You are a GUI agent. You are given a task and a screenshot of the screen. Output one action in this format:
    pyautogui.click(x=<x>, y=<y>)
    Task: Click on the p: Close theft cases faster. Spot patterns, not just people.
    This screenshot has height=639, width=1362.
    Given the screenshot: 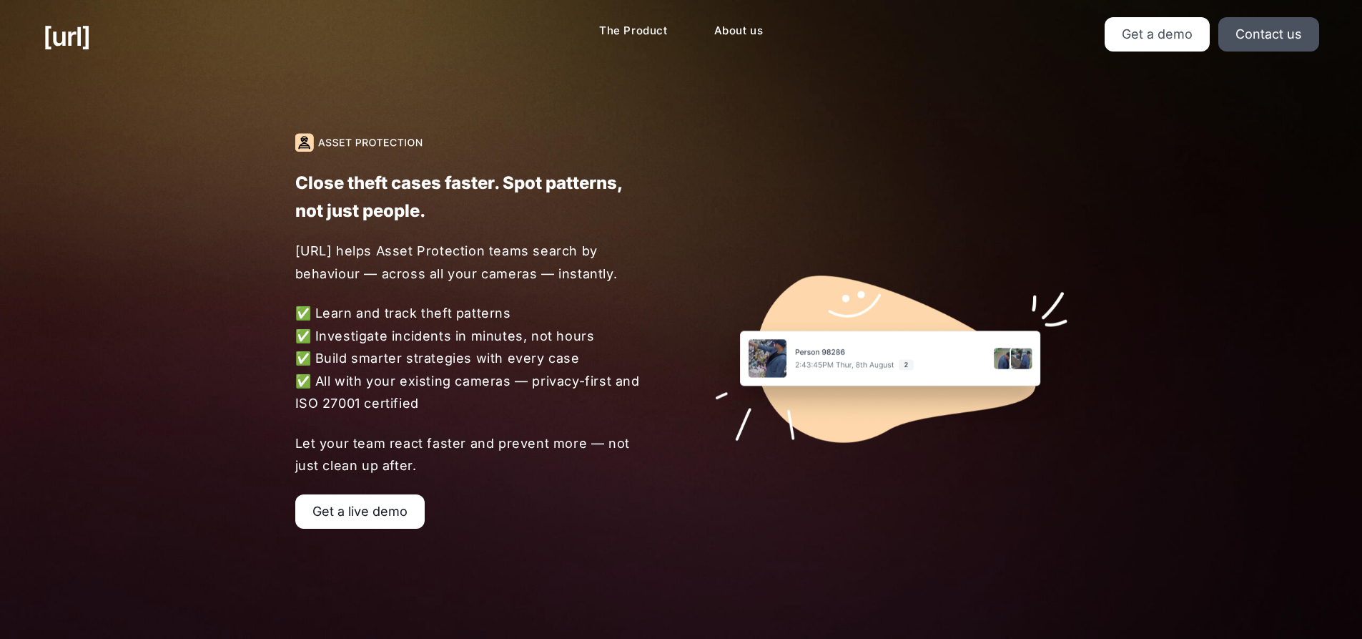 What is the action you would take?
    pyautogui.click(x=471, y=197)
    